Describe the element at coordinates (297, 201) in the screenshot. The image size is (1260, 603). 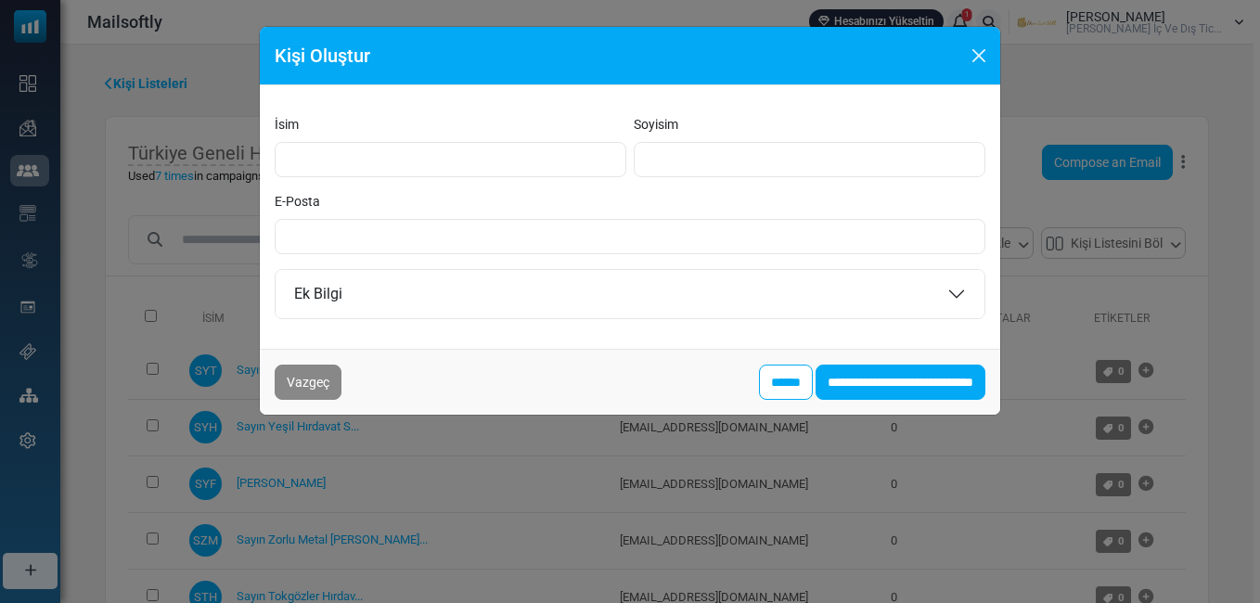
I see `label: E-Posta` at that location.